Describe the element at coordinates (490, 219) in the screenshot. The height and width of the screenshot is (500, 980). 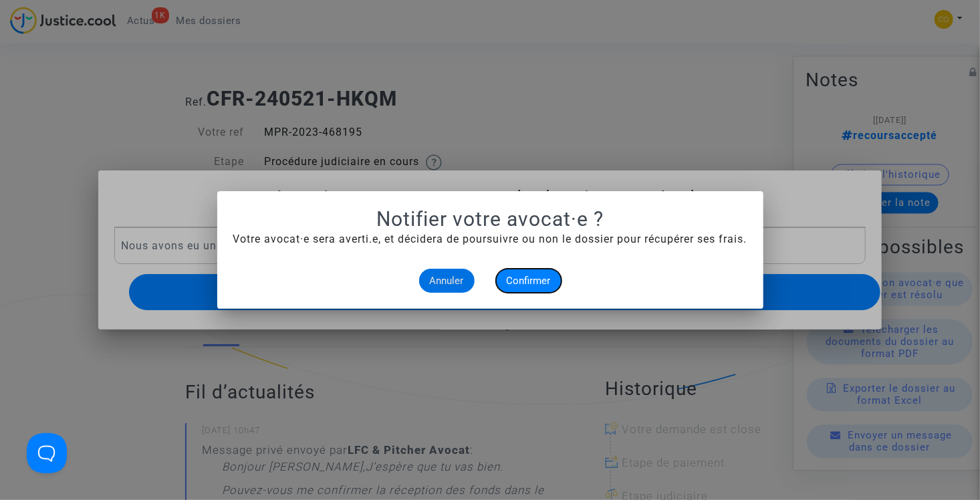
I see `h1: Notifier votre avocat·e ?` at that location.